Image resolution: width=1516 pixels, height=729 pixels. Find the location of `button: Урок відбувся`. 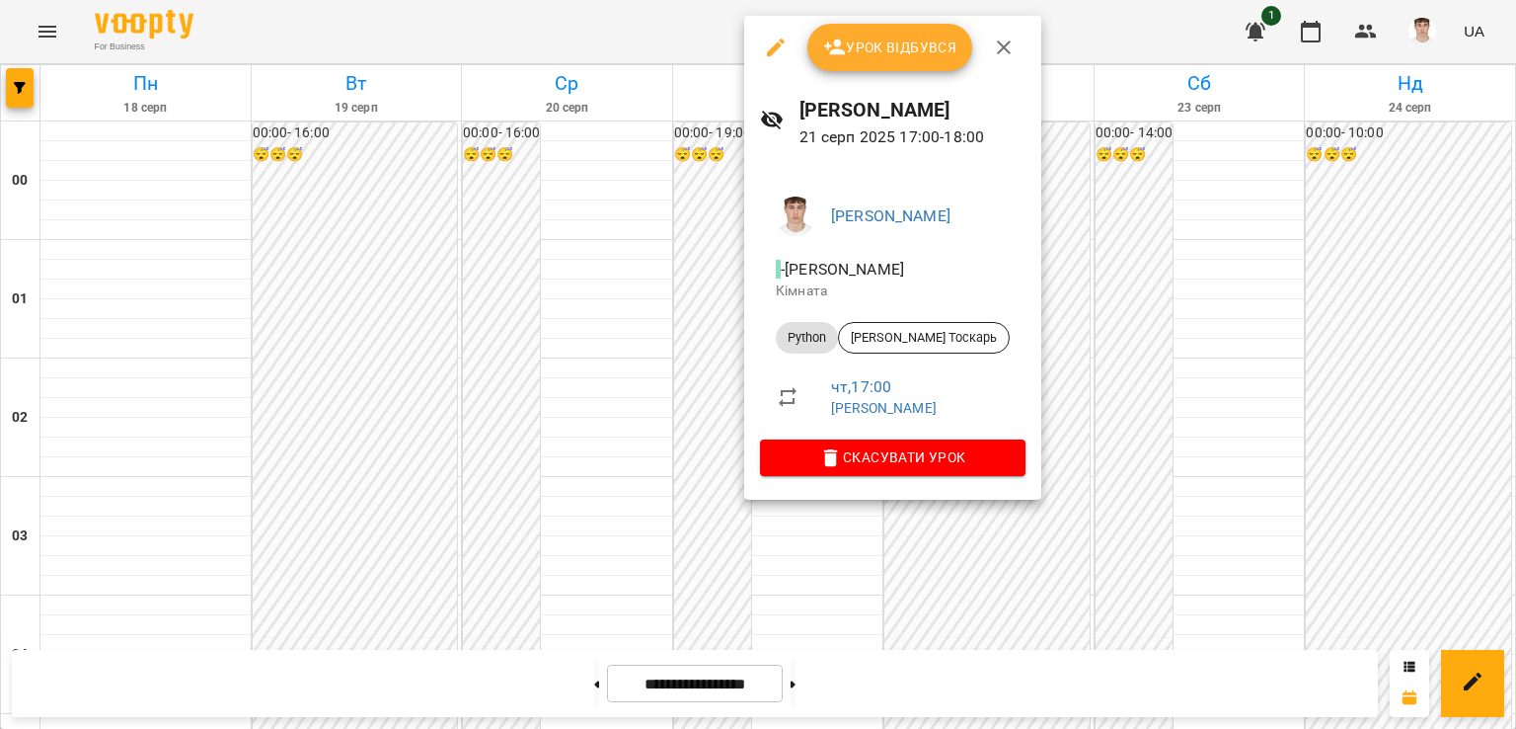

button: Урок відбувся is located at coordinates (891, 47).